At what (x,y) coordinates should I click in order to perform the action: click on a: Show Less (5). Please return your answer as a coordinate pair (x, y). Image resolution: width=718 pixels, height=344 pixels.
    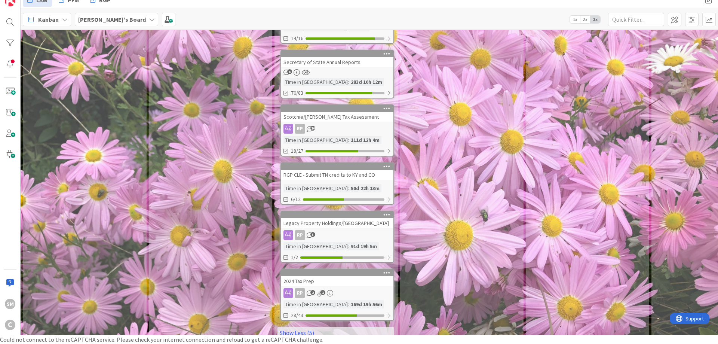
    Looking at the image, I should click on (336, 333).